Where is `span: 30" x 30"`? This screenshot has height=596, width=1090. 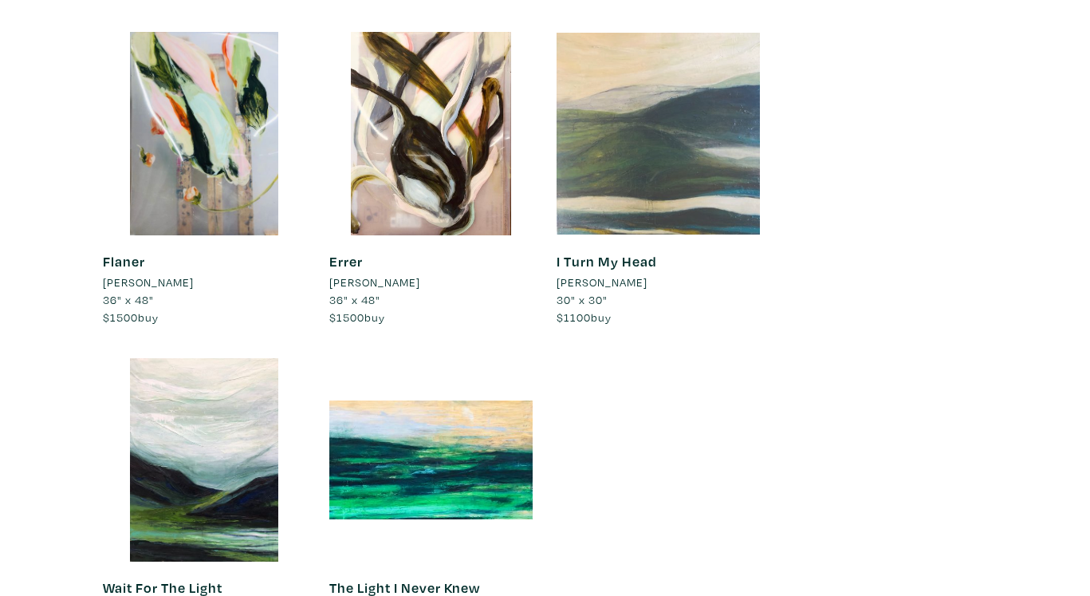 span: 30" x 30" is located at coordinates (582, 299).